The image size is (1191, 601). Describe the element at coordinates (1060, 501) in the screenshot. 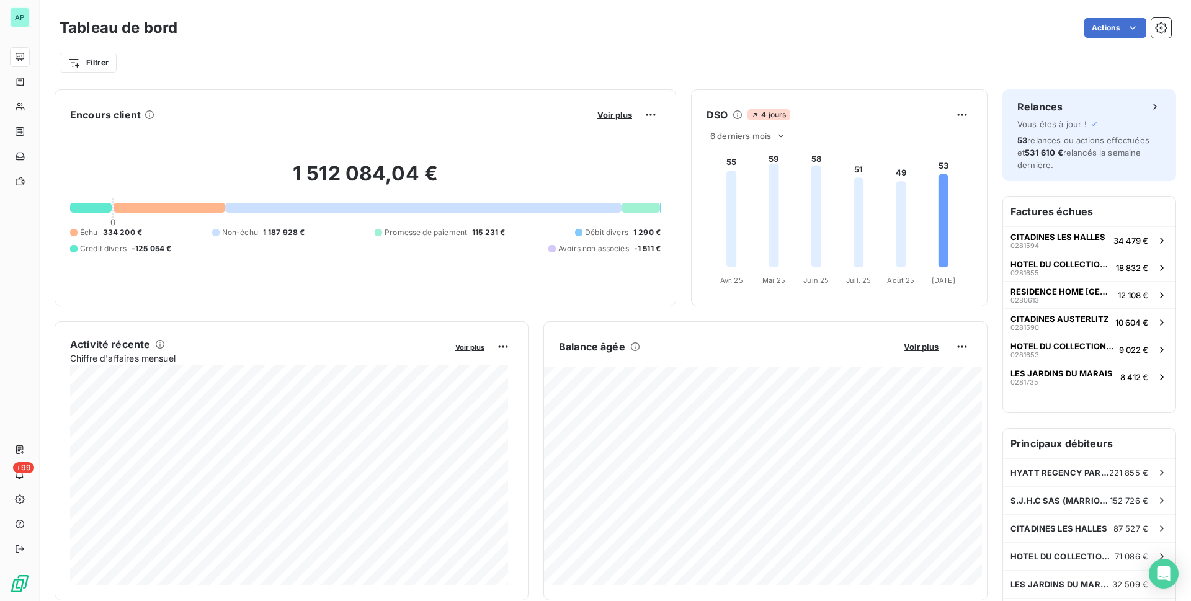

I see `span: S.J.H.C SAS (MARRIOTT RIVE GAUCHE)` at that location.